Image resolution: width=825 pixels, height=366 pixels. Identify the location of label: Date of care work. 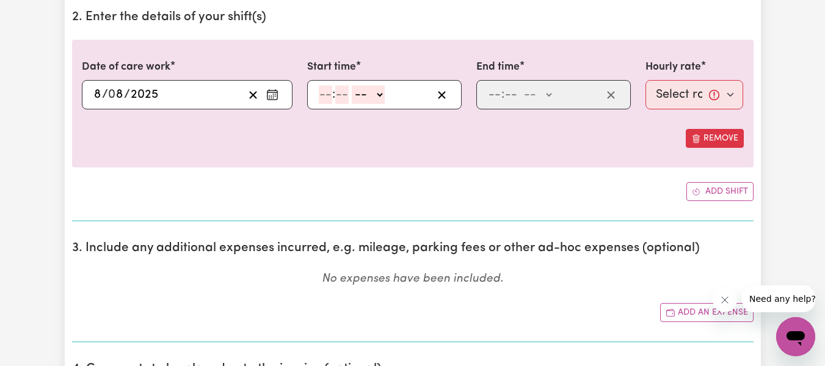
(126, 67).